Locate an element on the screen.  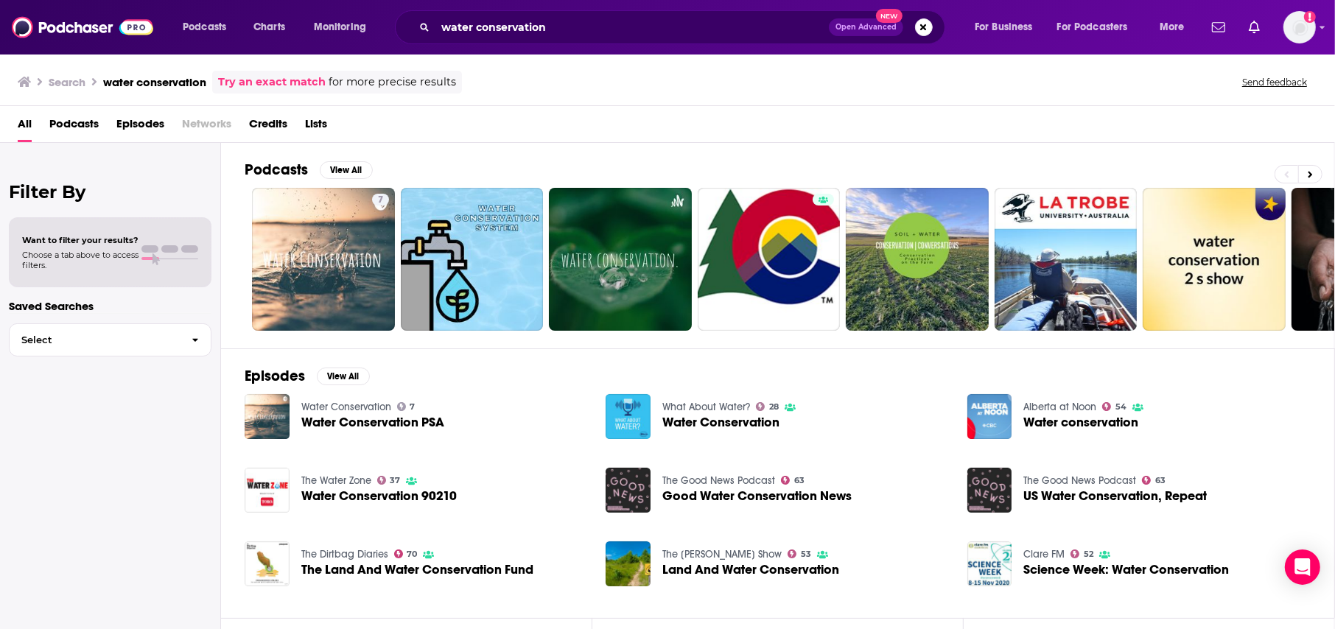
span: Water Conservation PSA is located at coordinates (373, 422).